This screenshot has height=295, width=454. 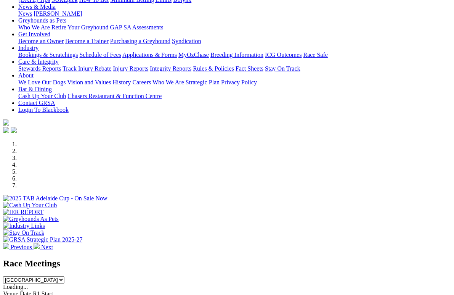 What do you see at coordinates (41, 41) in the screenshot?
I see `a: Become an Owner` at bounding box center [41, 41].